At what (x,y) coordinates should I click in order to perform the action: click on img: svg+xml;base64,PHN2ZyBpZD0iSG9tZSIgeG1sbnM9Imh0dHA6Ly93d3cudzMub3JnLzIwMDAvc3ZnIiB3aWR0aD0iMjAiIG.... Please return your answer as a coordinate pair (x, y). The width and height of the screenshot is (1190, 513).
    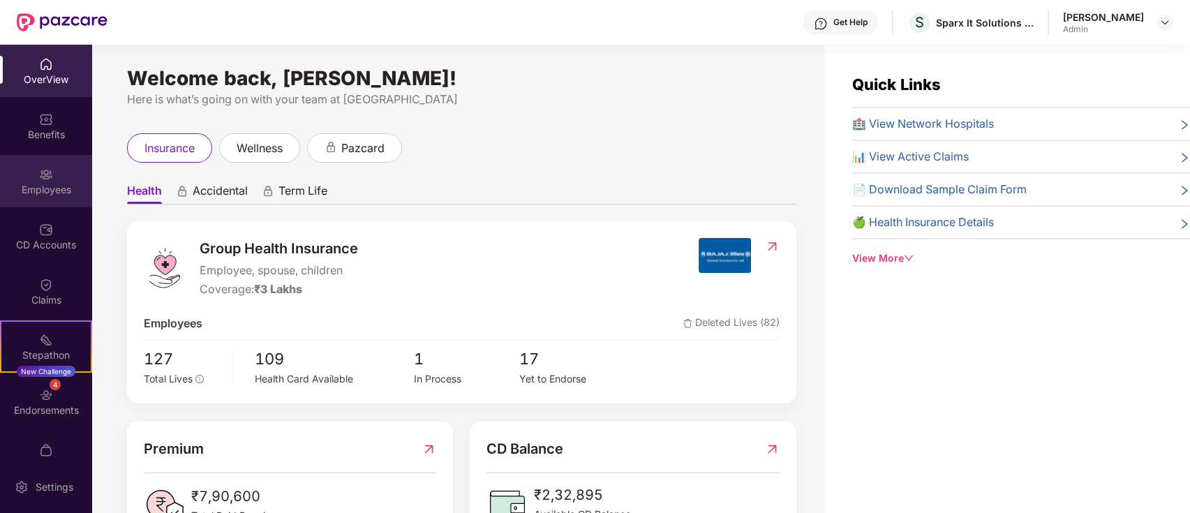
    Looking at the image, I should click on (46, 64).